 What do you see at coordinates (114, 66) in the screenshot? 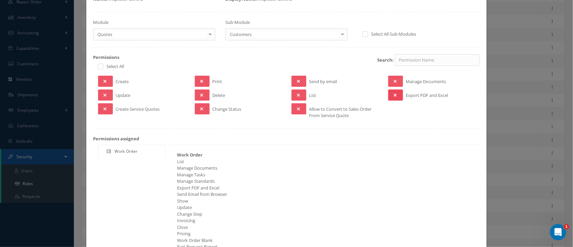
I see `label: Select All` at bounding box center [114, 66].